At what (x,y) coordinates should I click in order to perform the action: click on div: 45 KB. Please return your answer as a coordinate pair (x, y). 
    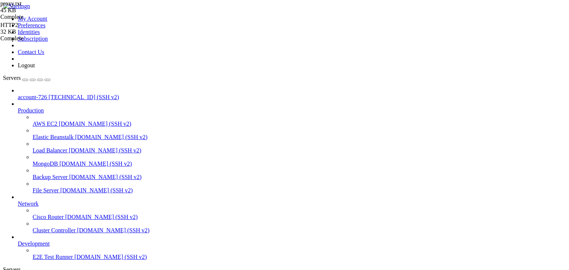
    Looking at the image, I should click on (37, 10).